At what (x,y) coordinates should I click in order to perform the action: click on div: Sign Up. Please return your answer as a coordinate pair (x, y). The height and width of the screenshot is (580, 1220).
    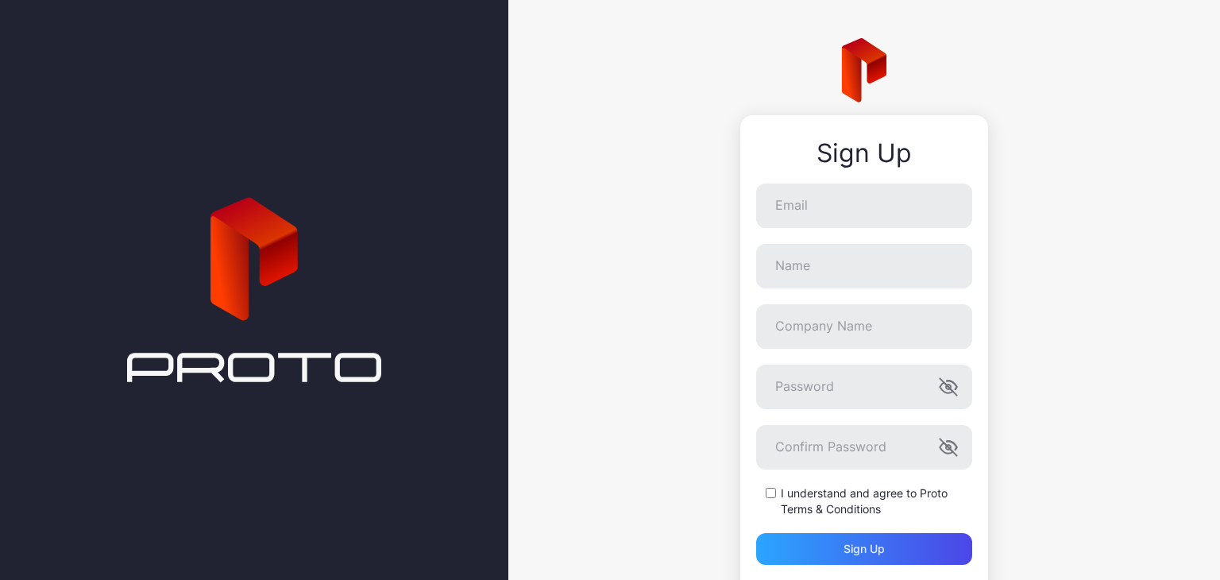
    Looking at the image, I should click on (864, 153).